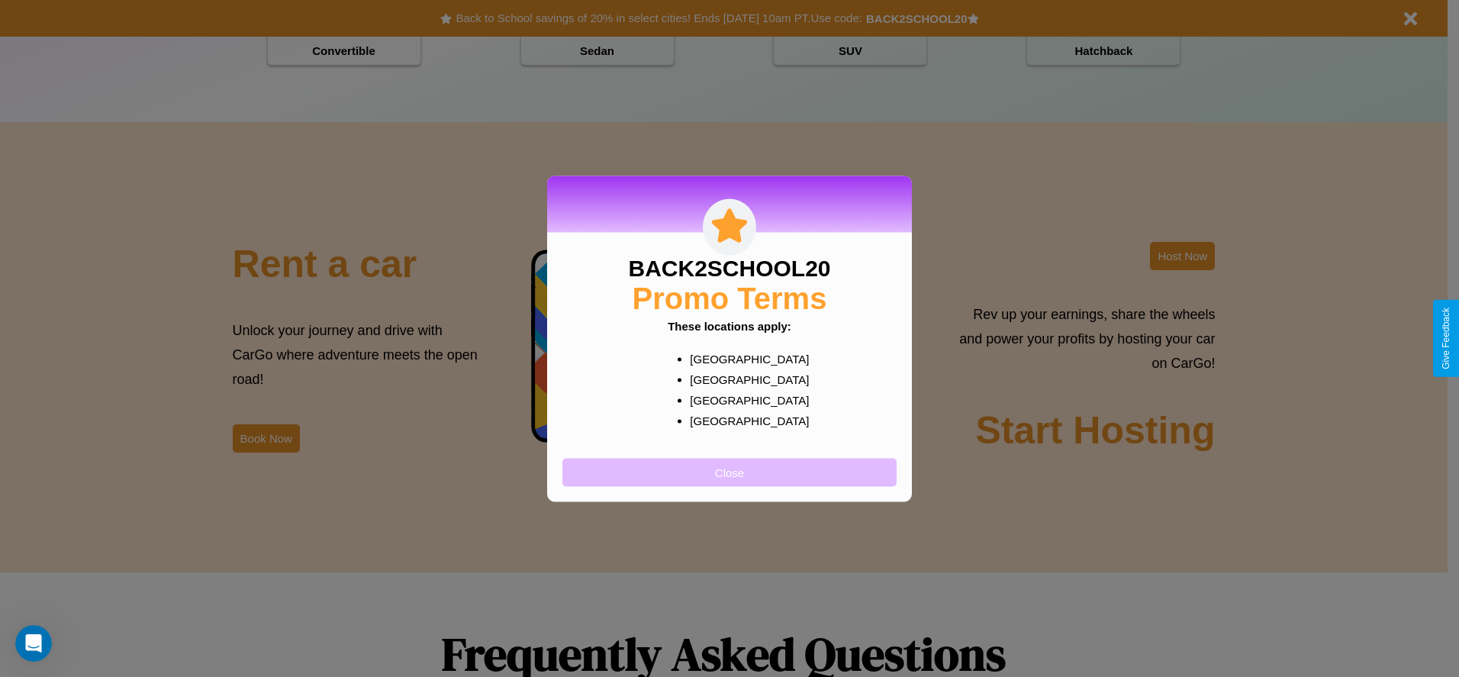 The height and width of the screenshot is (677, 1459). Describe the element at coordinates (730, 298) in the screenshot. I see `h2: Promo Terms` at that location.